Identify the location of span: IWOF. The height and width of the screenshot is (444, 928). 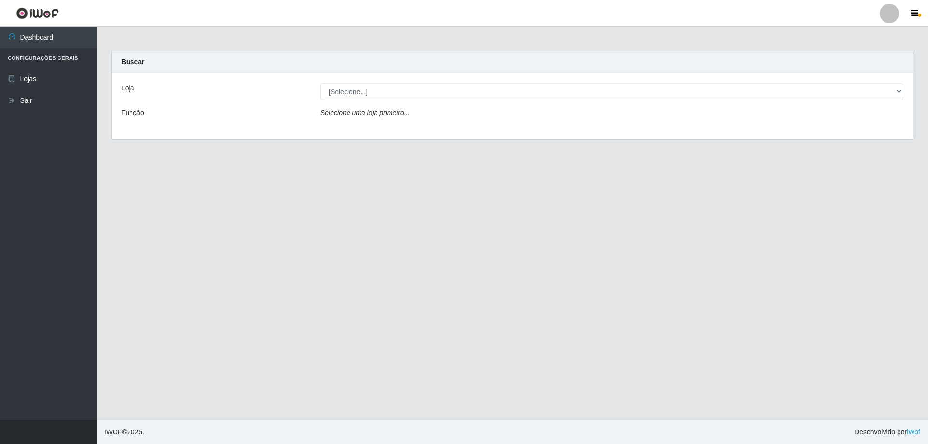
(113, 432).